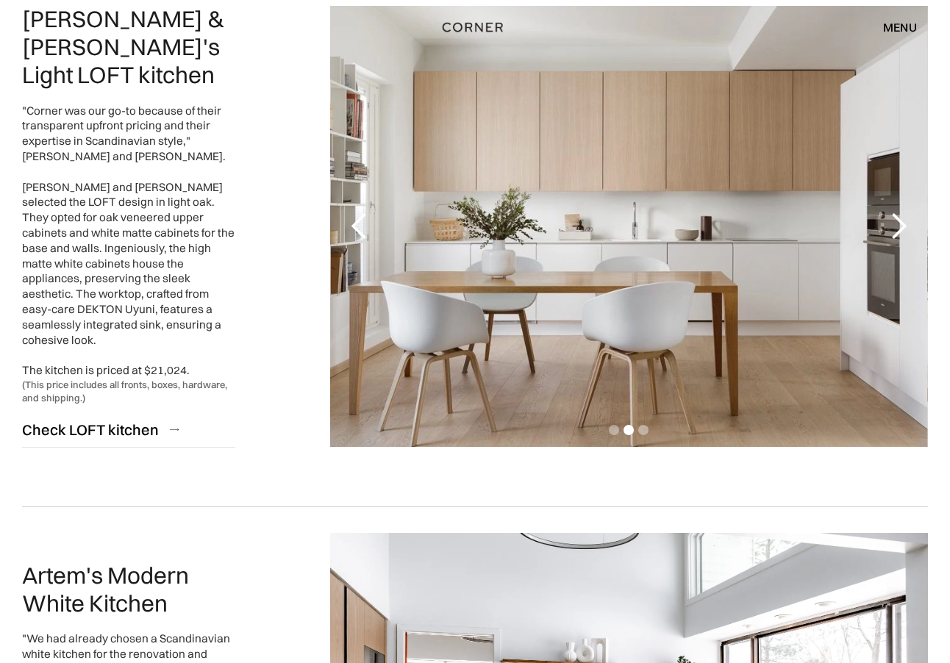 This screenshot has width=950, height=663. Describe the element at coordinates (629, 430) in the screenshot. I see `div: Show slide 2 of 3` at that location.